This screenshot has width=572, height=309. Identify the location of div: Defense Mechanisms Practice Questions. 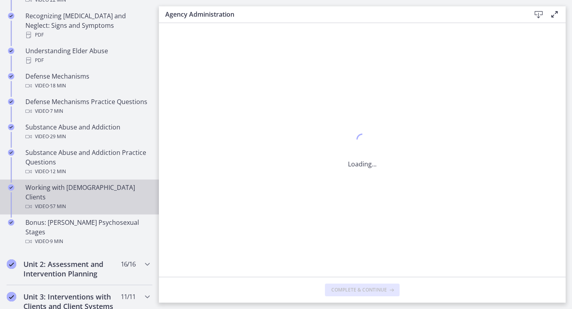
(87, 106).